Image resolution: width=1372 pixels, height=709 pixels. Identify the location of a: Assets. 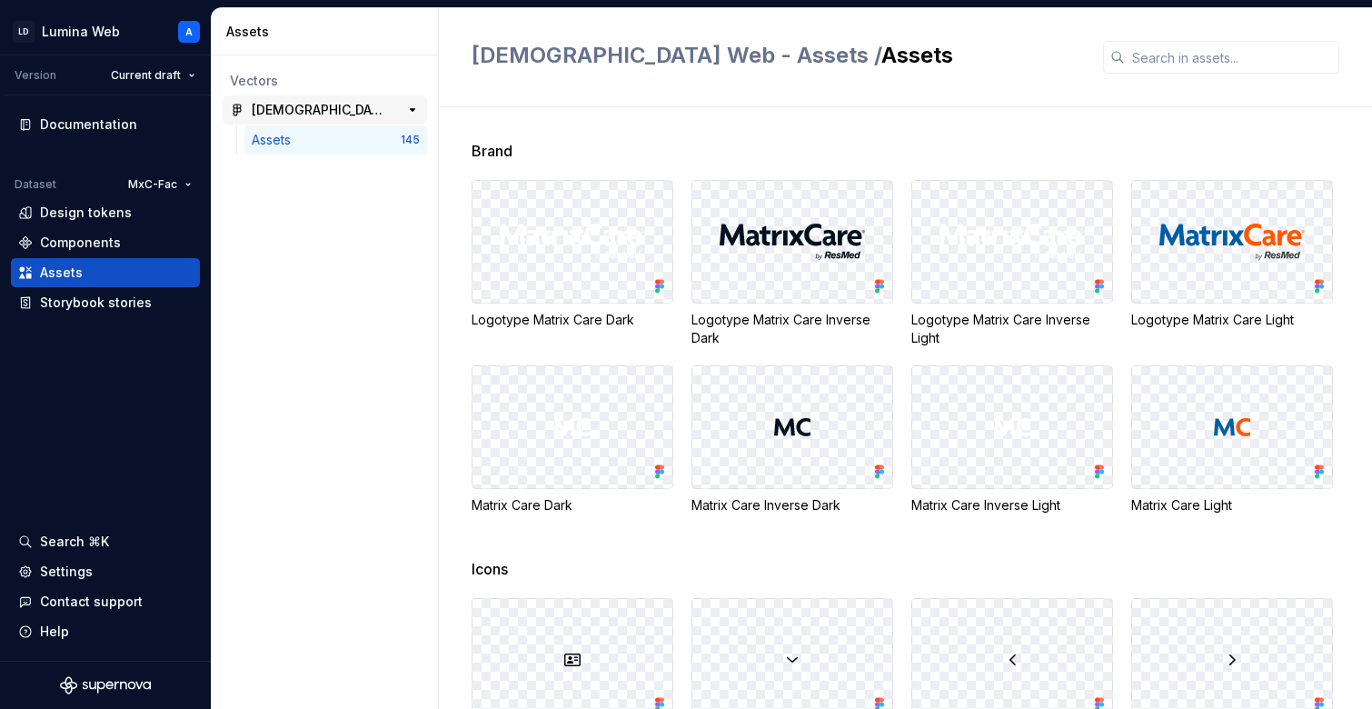
(105, 273).